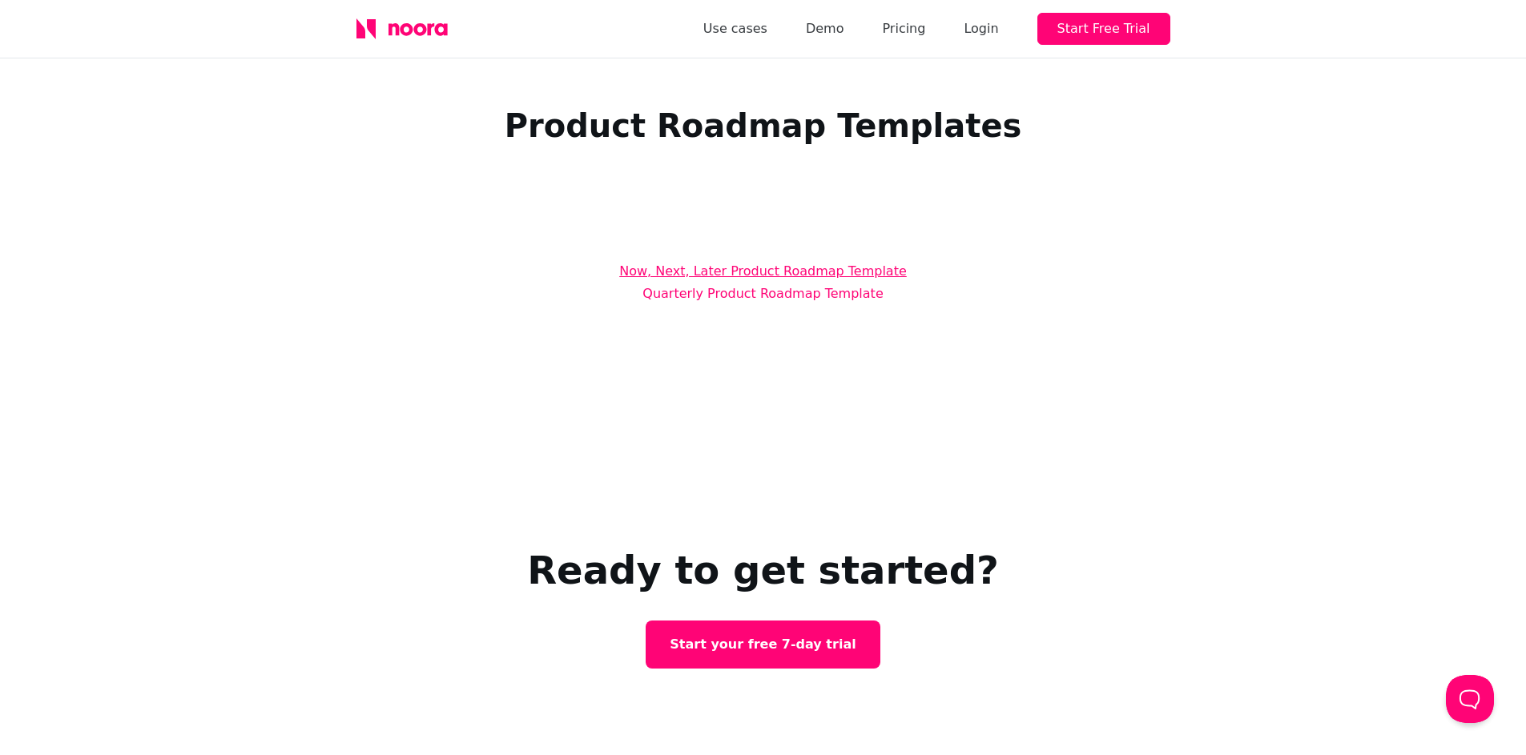  What do you see at coordinates (735, 29) in the screenshot?
I see `a: Use cases` at bounding box center [735, 29].